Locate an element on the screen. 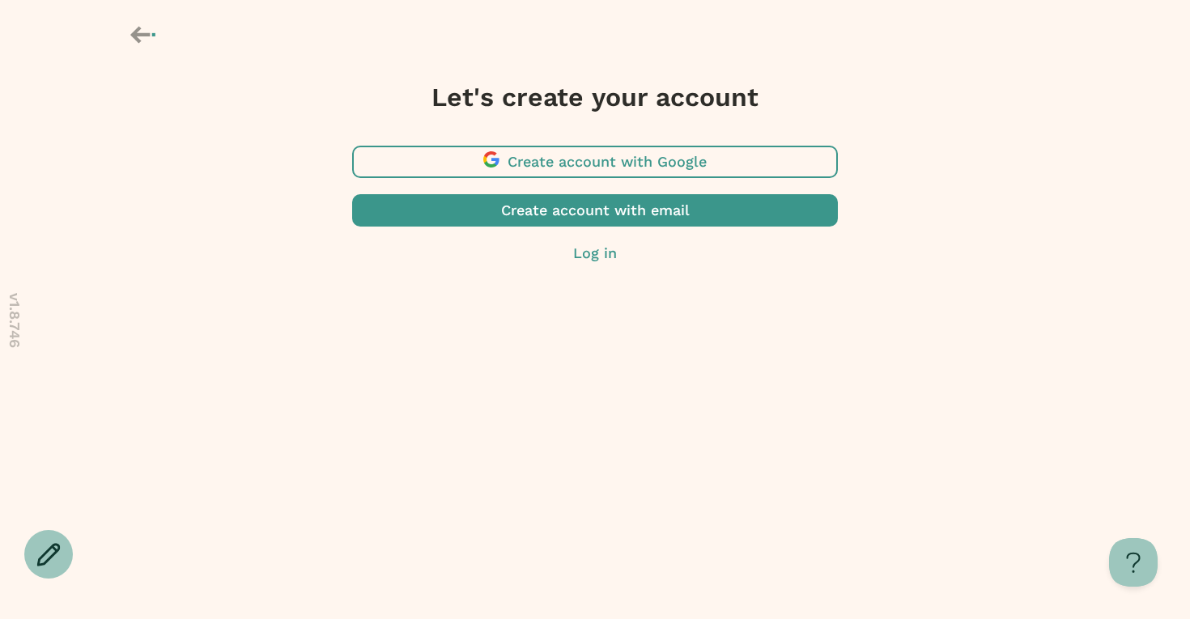 The height and width of the screenshot is (619, 1190). button: Create account with Google is located at coordinates (595, 162).